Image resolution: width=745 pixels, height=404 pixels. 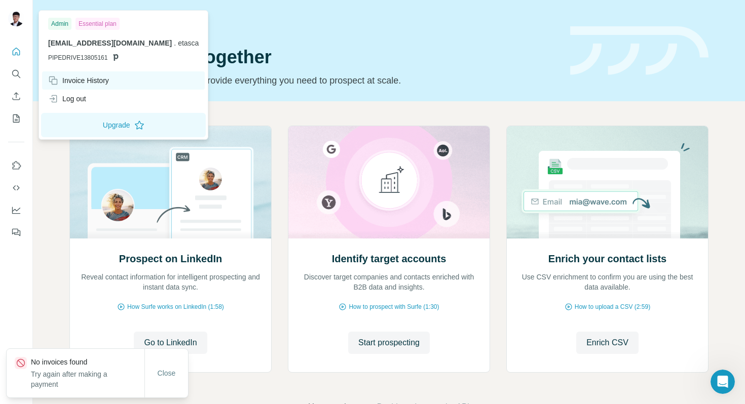 I want to click on span: disappointed reaction, so click(x=75, y=309).